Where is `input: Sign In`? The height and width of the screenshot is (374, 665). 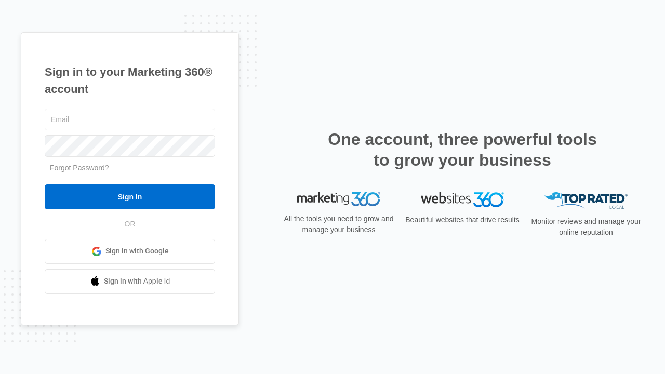
input: Sign In is located at coordinates (130, 197).